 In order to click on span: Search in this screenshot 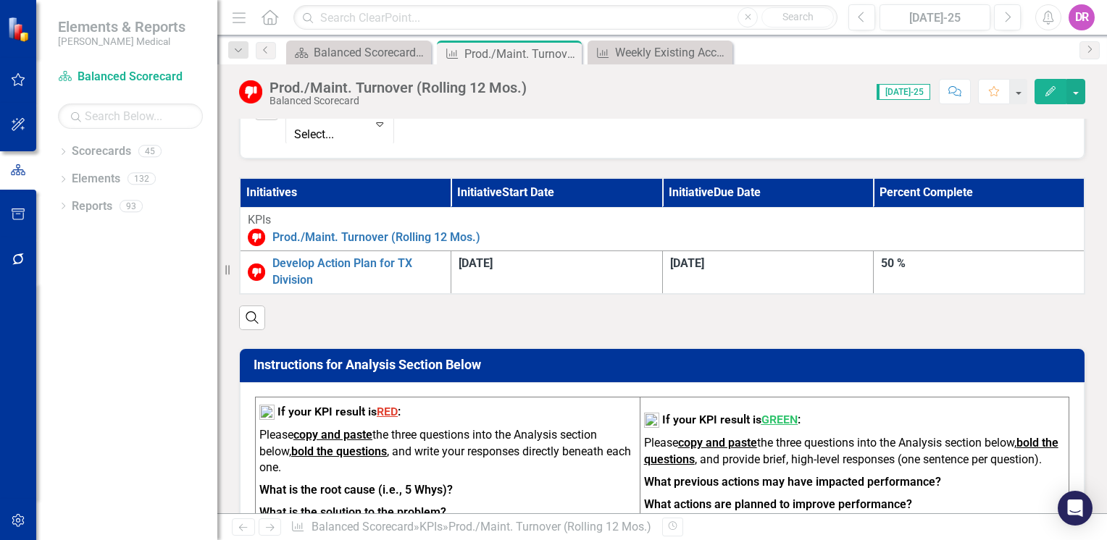, I will do `click(797, 17)`.